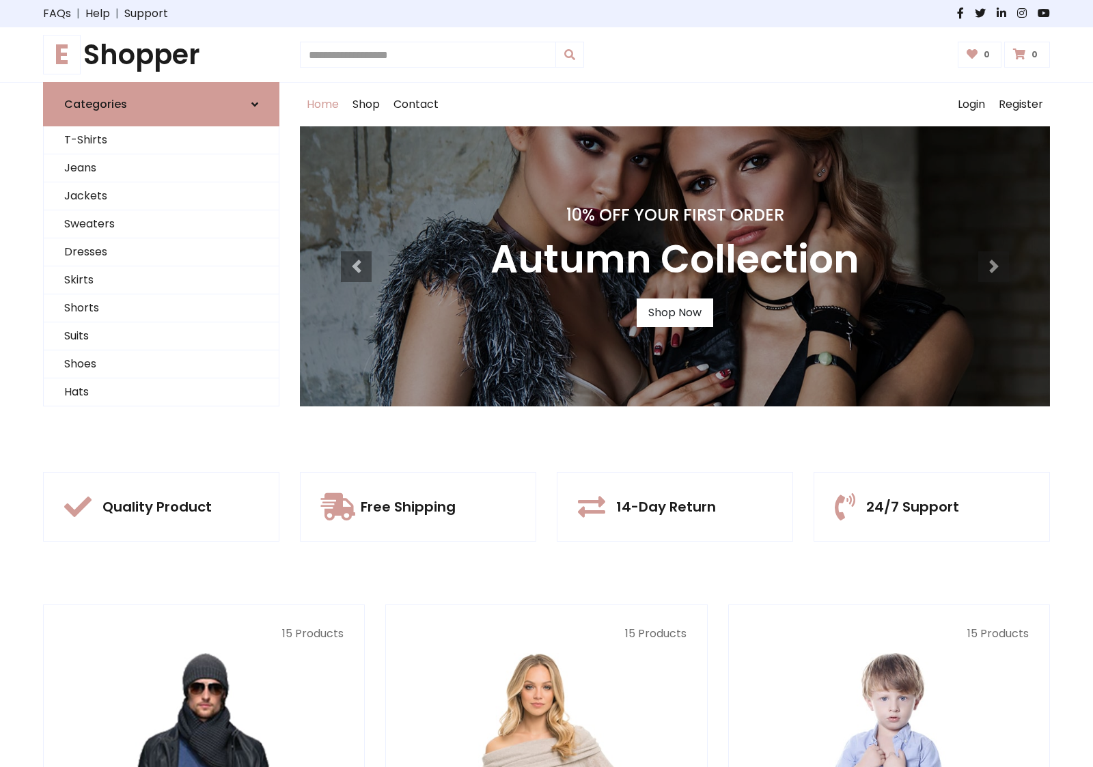  What do you see at coordinates (98, 14) in the screenshot?
I see `a: Help` at bounding box center [98, 14].